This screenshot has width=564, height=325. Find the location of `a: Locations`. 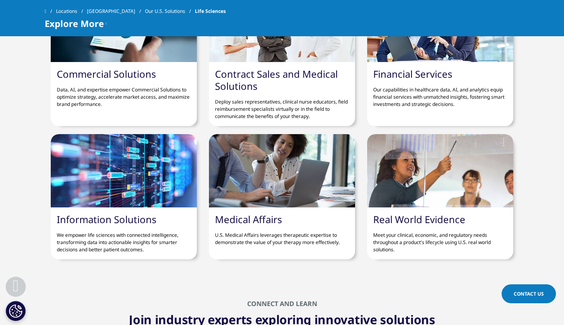

a: Locations is located at coordinates (71, 11).